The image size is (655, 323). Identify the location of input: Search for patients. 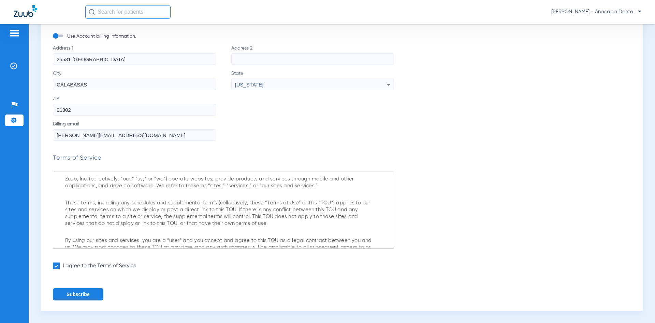
(128, 12).